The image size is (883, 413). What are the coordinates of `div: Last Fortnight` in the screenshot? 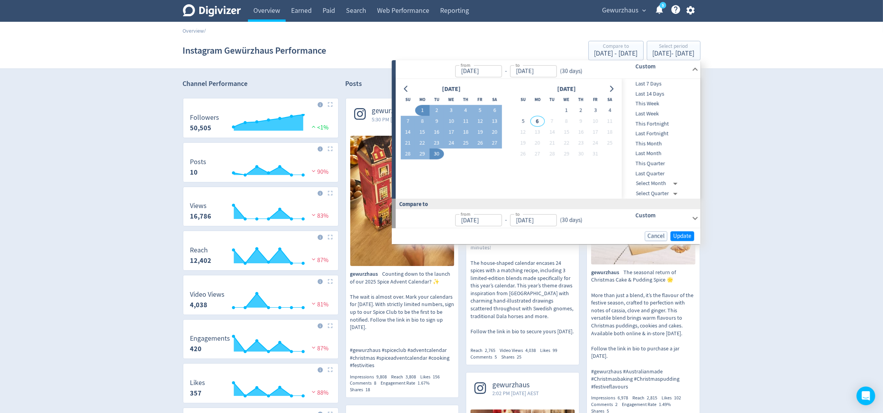 It's located at (660, 134).